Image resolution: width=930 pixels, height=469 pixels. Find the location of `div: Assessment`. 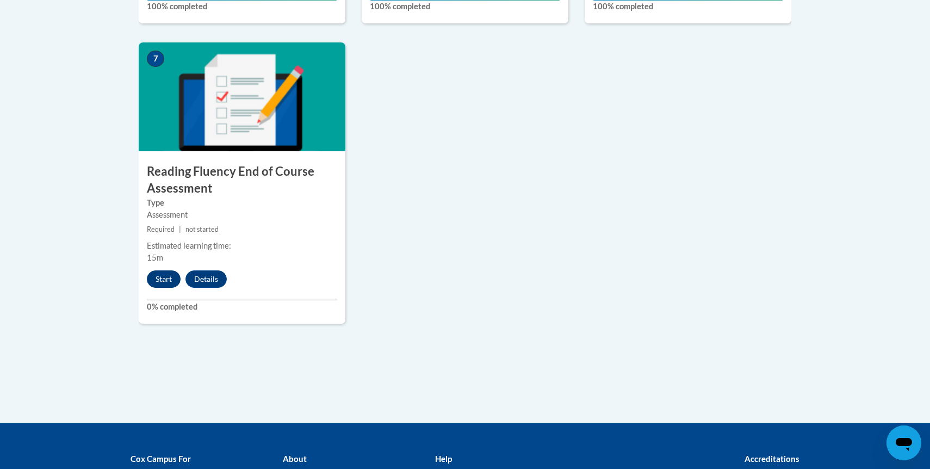

div: Assessment is located at coordinates (242, 215).